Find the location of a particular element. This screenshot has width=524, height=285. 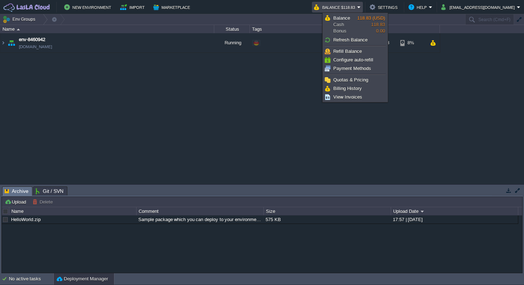

div: Status is located at coordinates (232, 29).